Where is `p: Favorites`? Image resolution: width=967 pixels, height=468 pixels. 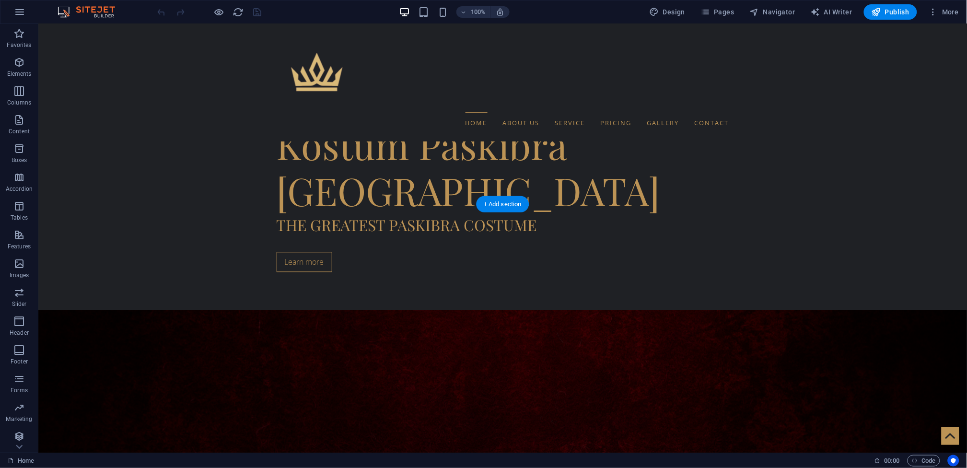 p: Favorites is located at coordinates (19, 45).